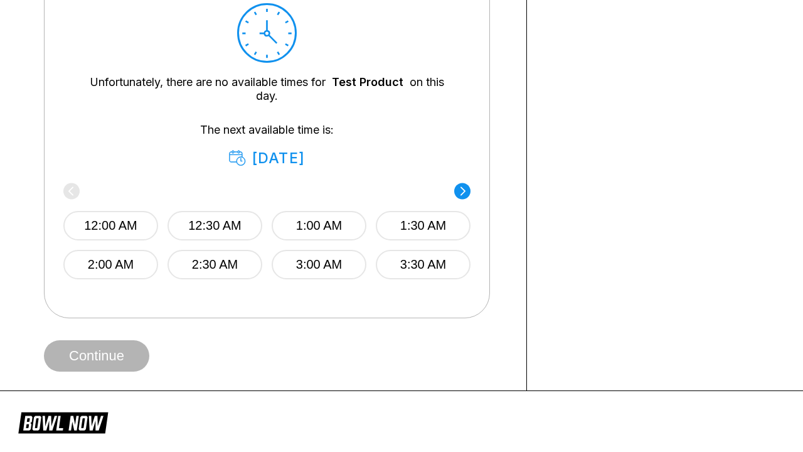 This screenshot has height=452, width=803. Describe the element at coordinates (110, 225) in the screenshot. I see `button: 12:00 AM` at that location.